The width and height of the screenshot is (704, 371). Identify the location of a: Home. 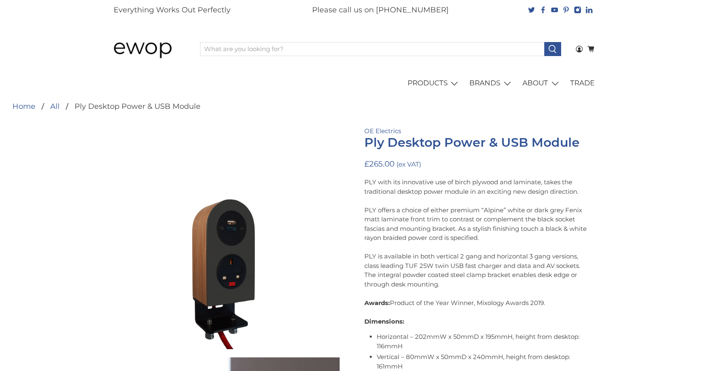
(24, 106).